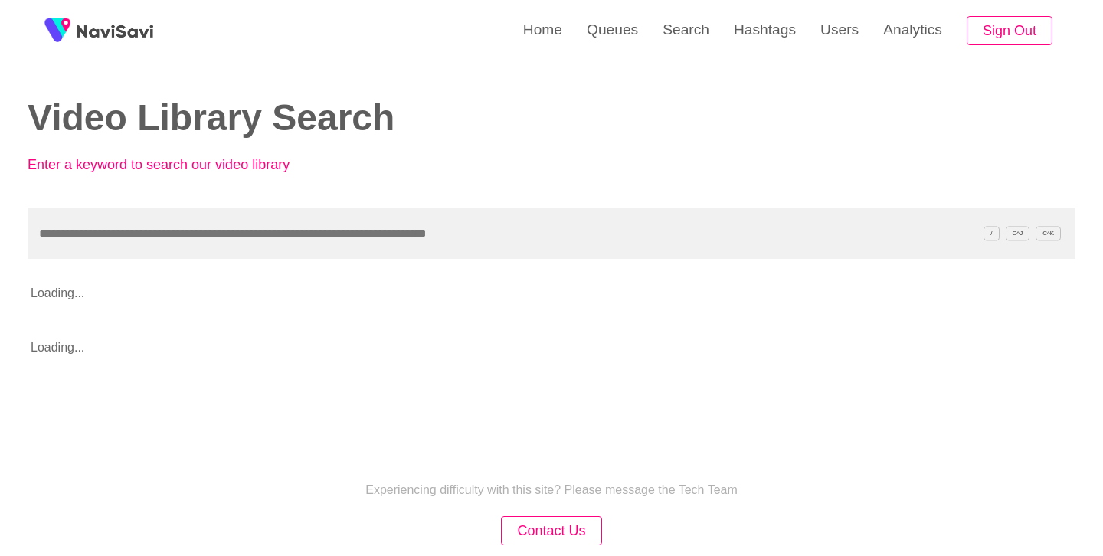 The width and height of the screenshot is (1103, 556). Describe the element at coordinates (1048, 233) in the screenshot. I see `span: C^K` at that location.